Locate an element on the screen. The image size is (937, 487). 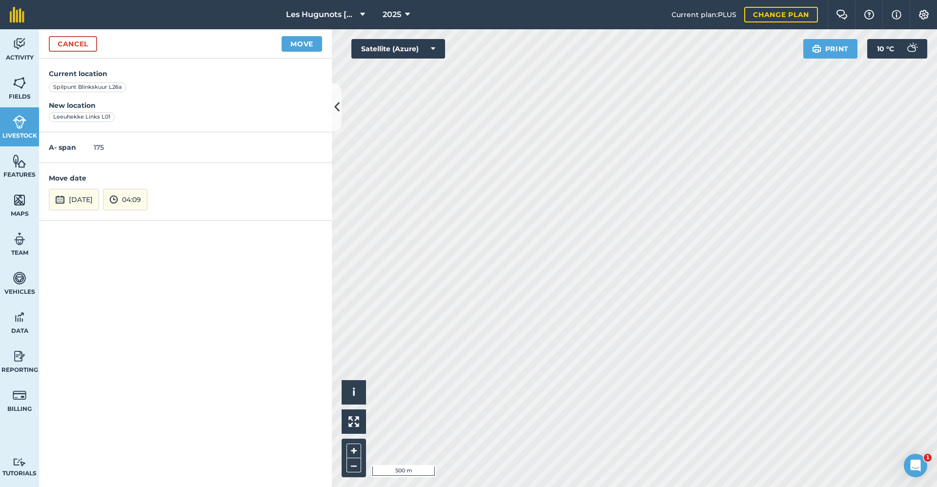
button: Print is located at coordinates (830, 49).